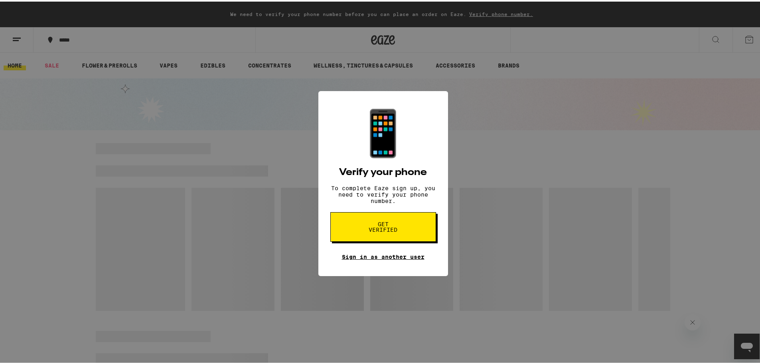 Image resolution: width=760 pixels, height=364 pixels. What do you see at coordinates (383, 225) in the screenshot?
I see `button: Get verified` at bounding box center [383, 225].